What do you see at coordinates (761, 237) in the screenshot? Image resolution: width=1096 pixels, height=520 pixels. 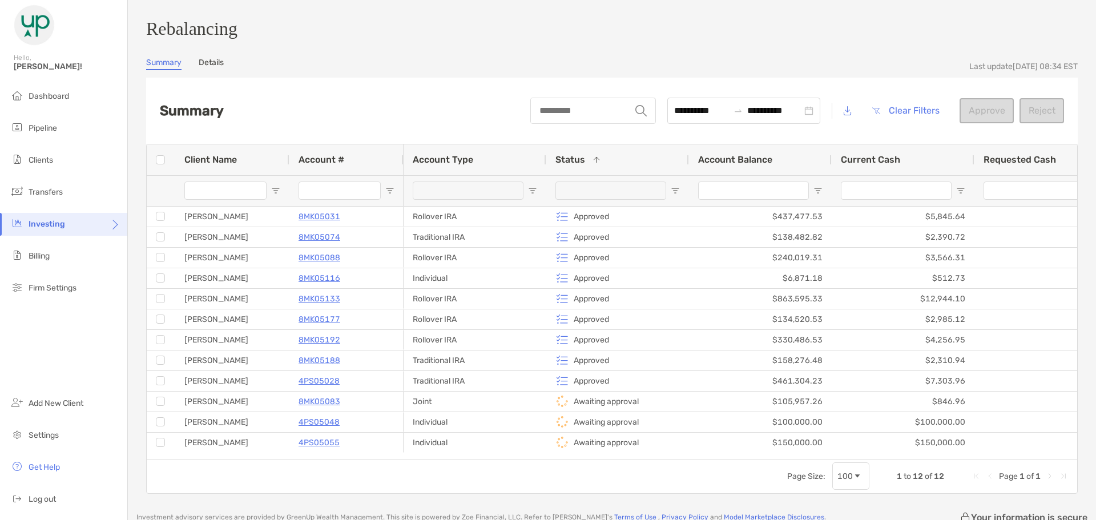 I see `div: $138,482.82` at bounding box center [761, 237].